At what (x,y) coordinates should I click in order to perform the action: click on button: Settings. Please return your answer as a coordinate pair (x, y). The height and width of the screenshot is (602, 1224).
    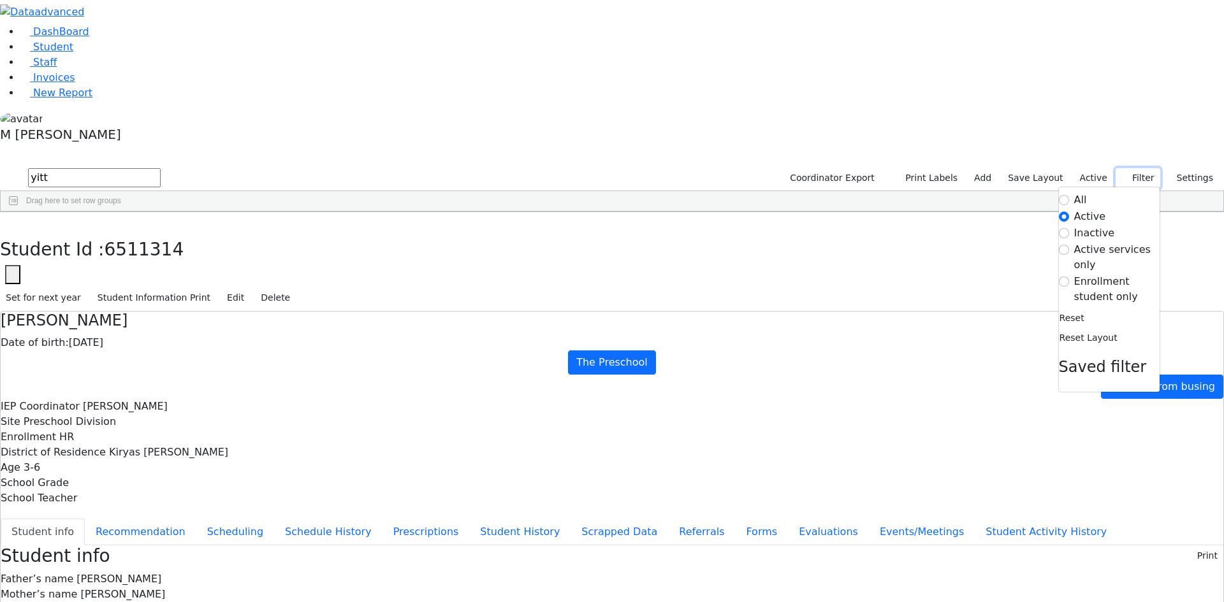
    Looking at the image, I should click on (1189, 178).